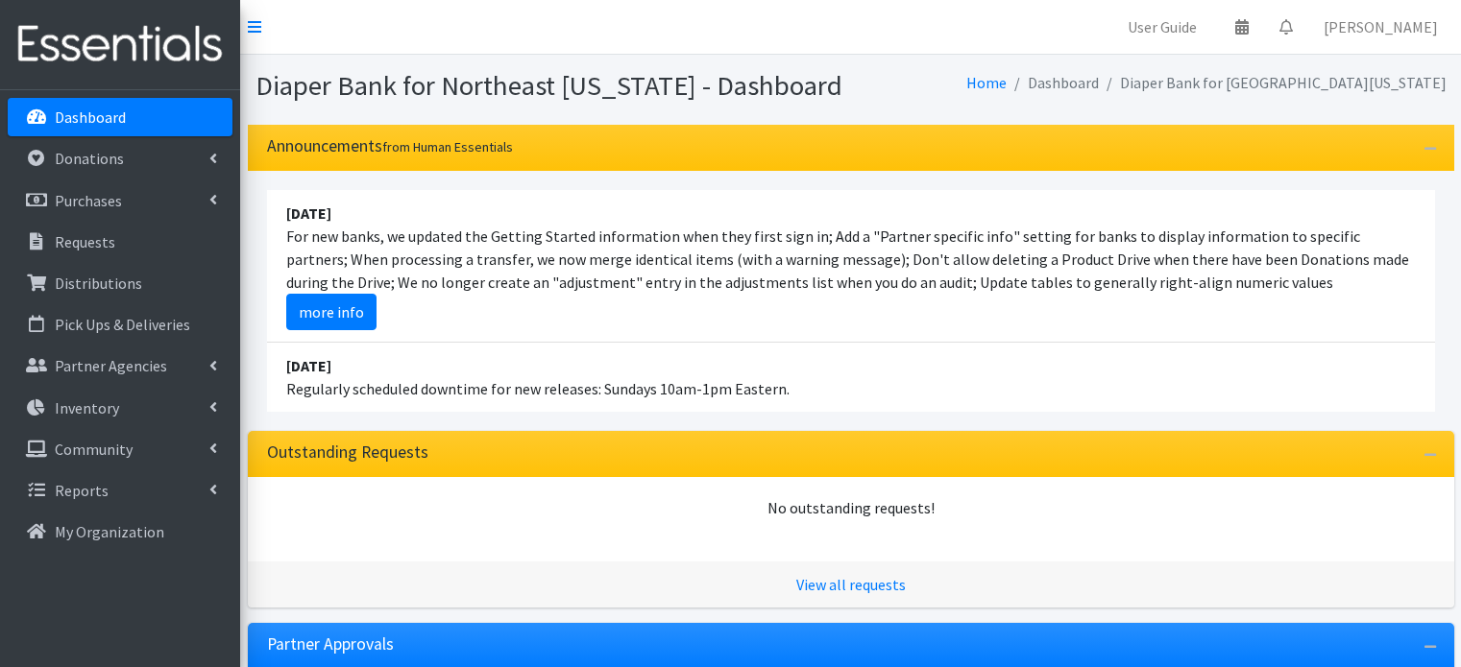  Describe the element at coordinates (110, 366) in the screenshot. I see `p: Partner Agencies` at that location.